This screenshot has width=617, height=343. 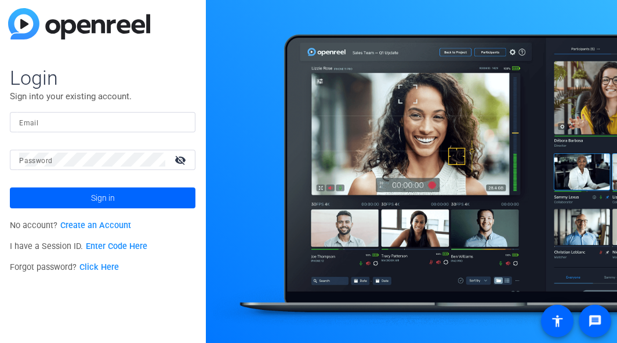 What do you see at coordinates (64, 267) in the screenshot?
I see `span: Forgot password?` at bounding box center [64, 267].